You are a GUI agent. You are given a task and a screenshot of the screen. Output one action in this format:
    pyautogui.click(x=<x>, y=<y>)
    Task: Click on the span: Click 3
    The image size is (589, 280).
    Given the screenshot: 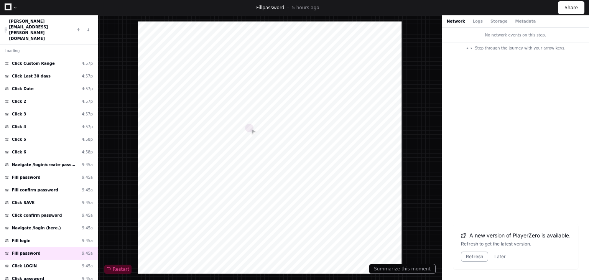 What is the action you would take?
    pyautogui.click(x=19, y=114)
    